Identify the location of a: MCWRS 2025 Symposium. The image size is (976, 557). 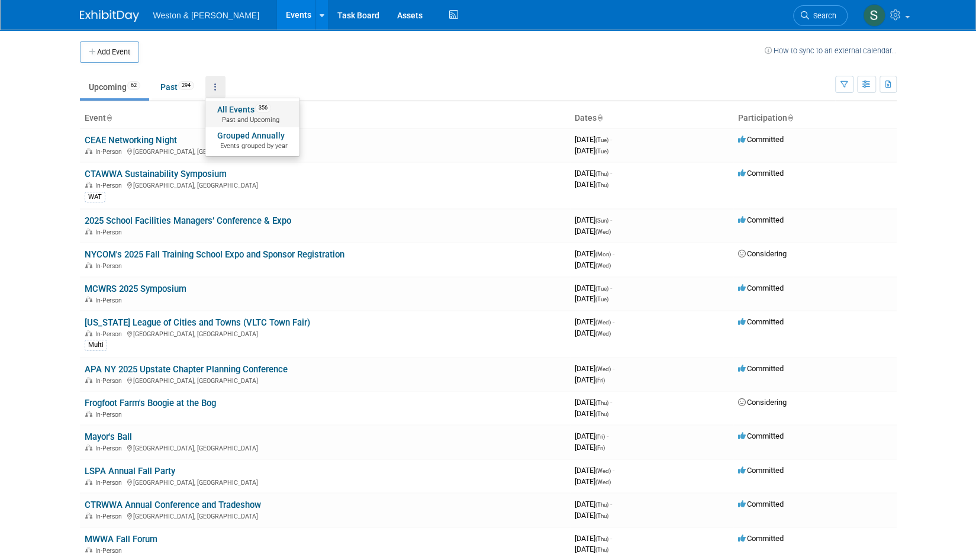
(136, 289).